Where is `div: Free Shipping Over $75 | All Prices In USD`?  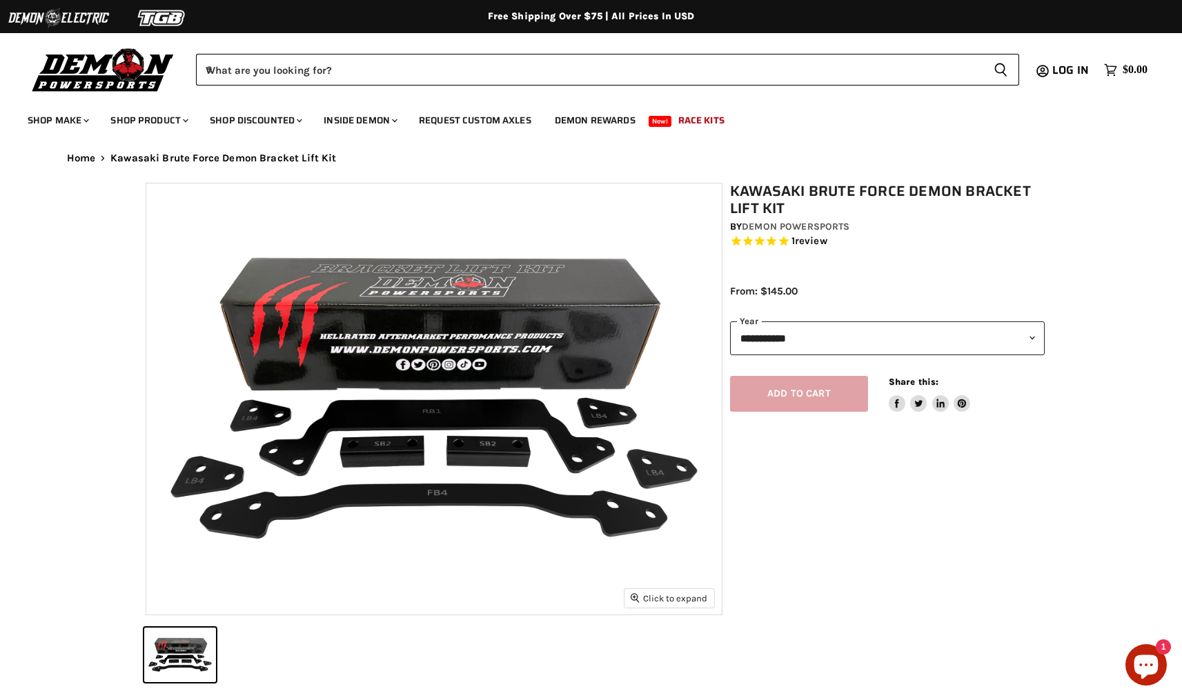
div: Free Shipping Over $75 | All Prices In USD is located at coordinates (591, 17).